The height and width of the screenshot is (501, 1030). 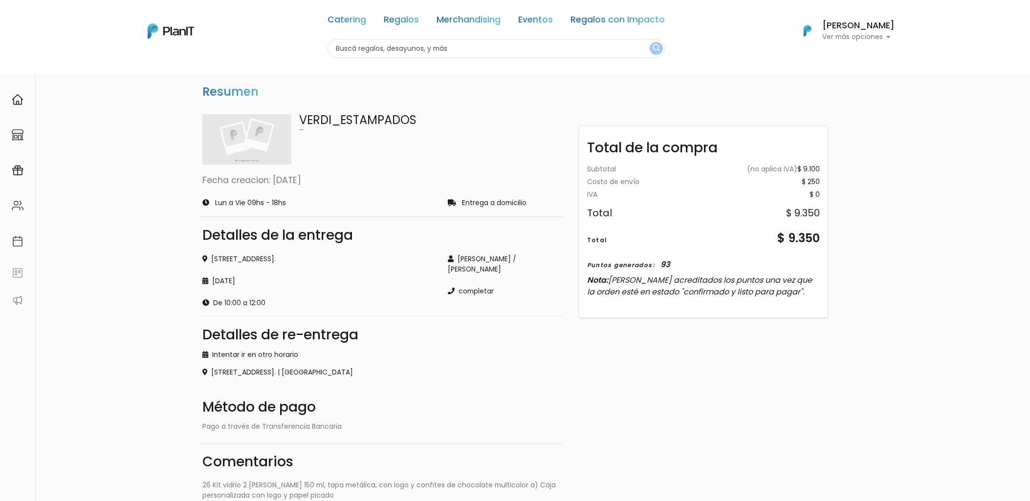 I want to click on div: Intentar ir en otro horario, so click(x=381, y=355).